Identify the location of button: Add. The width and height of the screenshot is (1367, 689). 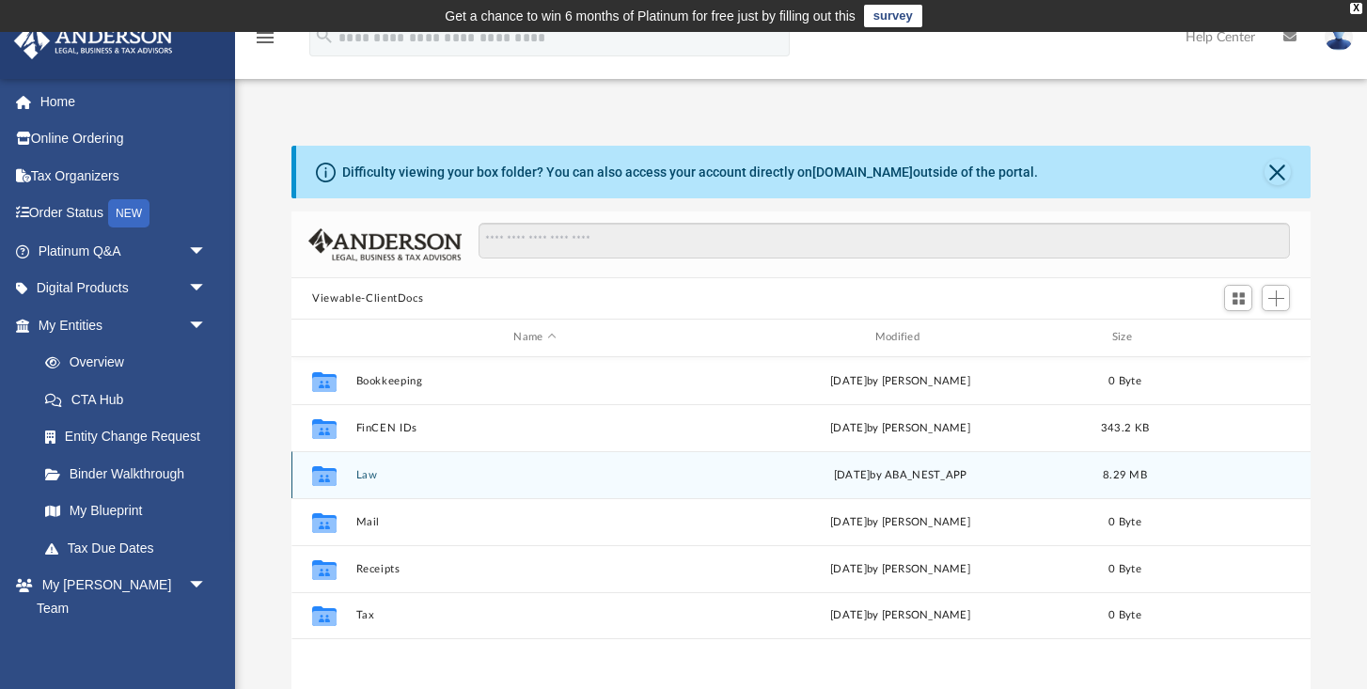
(1276, 298).